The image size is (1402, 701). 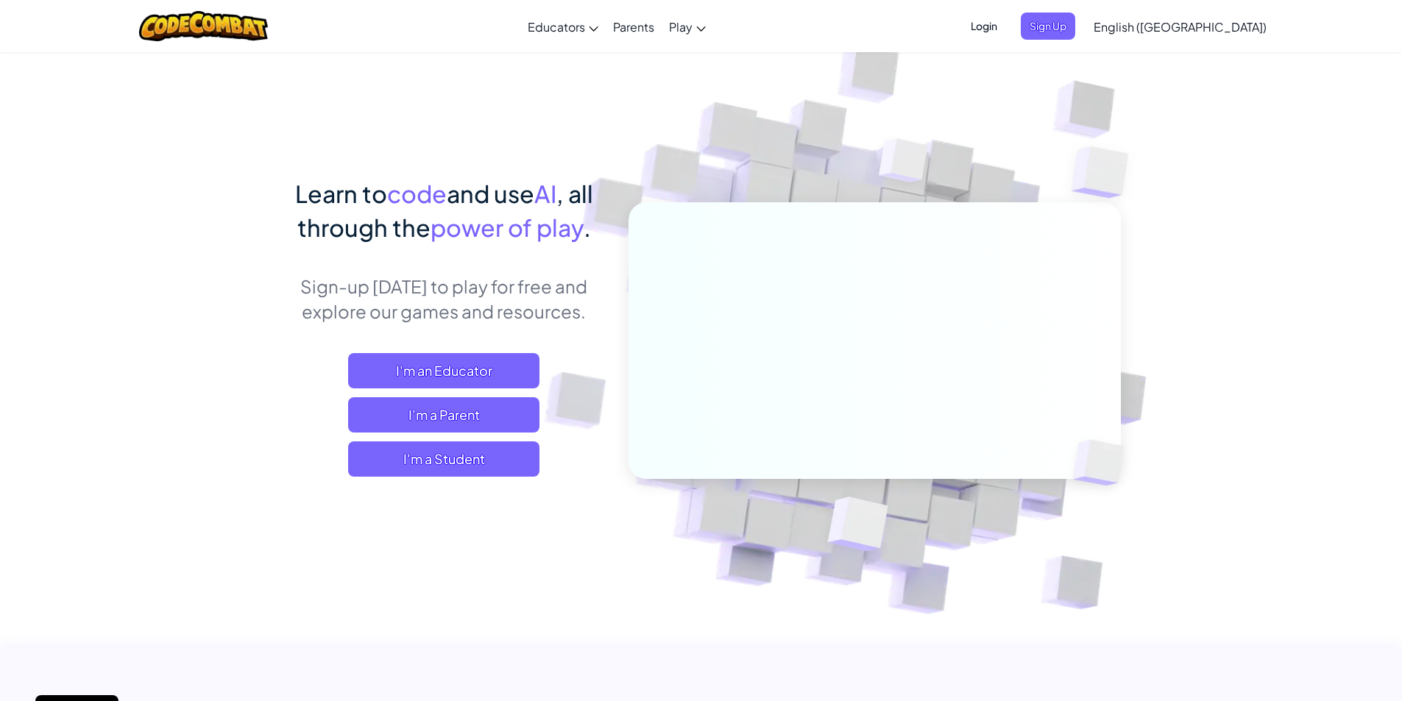 I want to click on span: AI, so click(x=545, y=194).